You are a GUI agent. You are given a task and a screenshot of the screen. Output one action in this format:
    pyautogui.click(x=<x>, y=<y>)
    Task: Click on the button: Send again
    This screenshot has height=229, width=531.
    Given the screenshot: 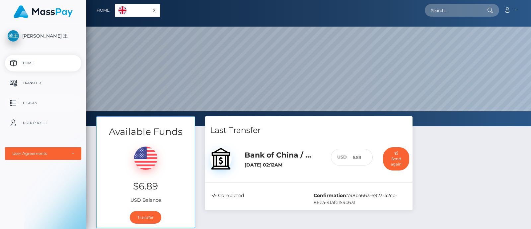 What is the action you would take?
    pyautogui.click(x=396, y=159)
    